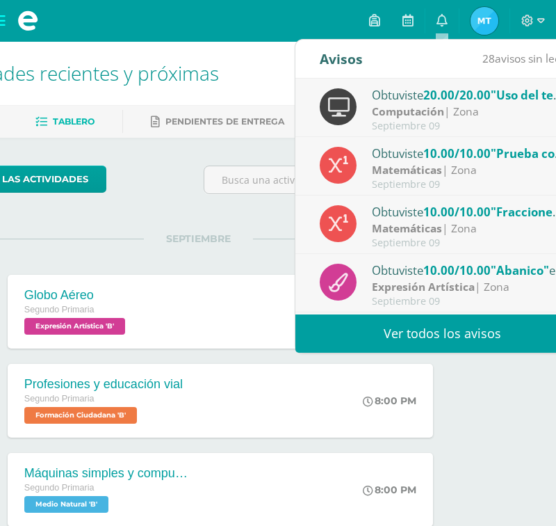  What do you see at coordinates (457, 95) in the screenshot?
I see `span: 20.00/20.00` at bounding box center [457, 95].